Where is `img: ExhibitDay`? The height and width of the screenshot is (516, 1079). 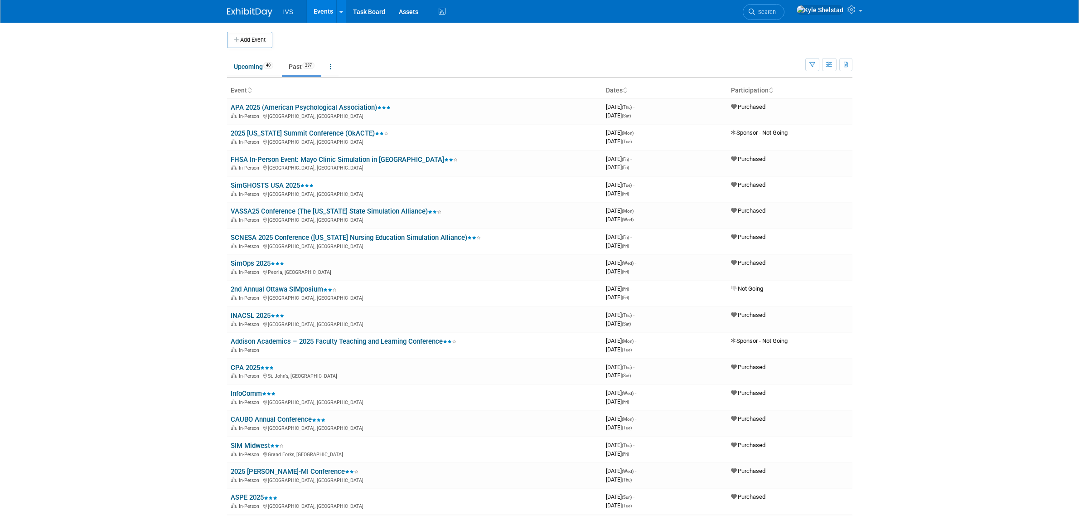 img: ExhibitDay is located at coordinates (250, 12).